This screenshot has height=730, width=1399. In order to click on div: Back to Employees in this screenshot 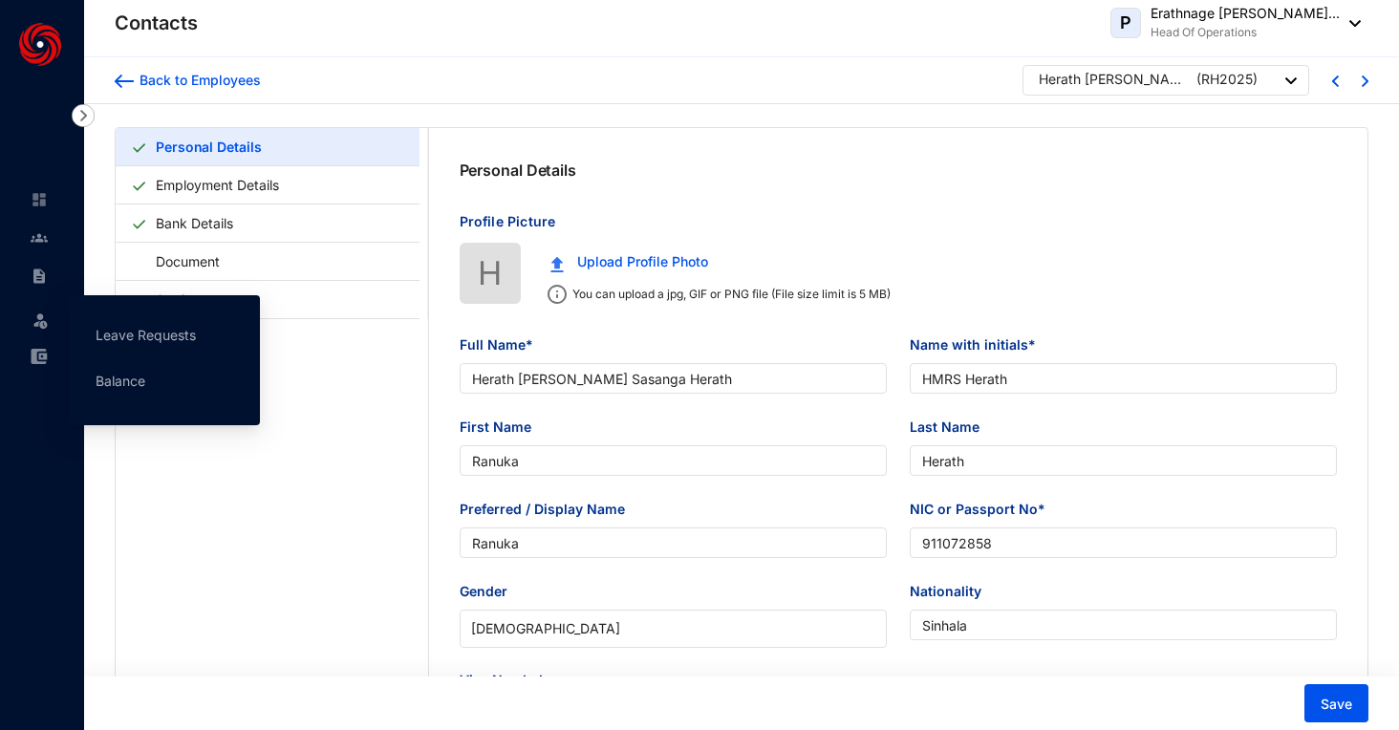, I will do `click(197, 80)`.